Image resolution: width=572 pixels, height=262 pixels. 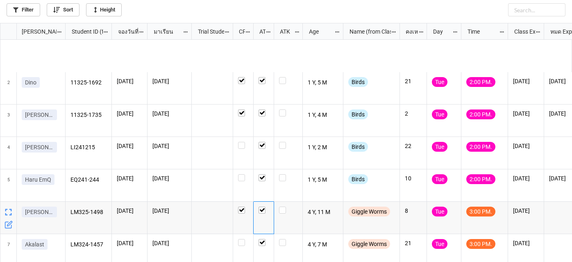 I want to click on div: Time, so click(x=481, y=32).